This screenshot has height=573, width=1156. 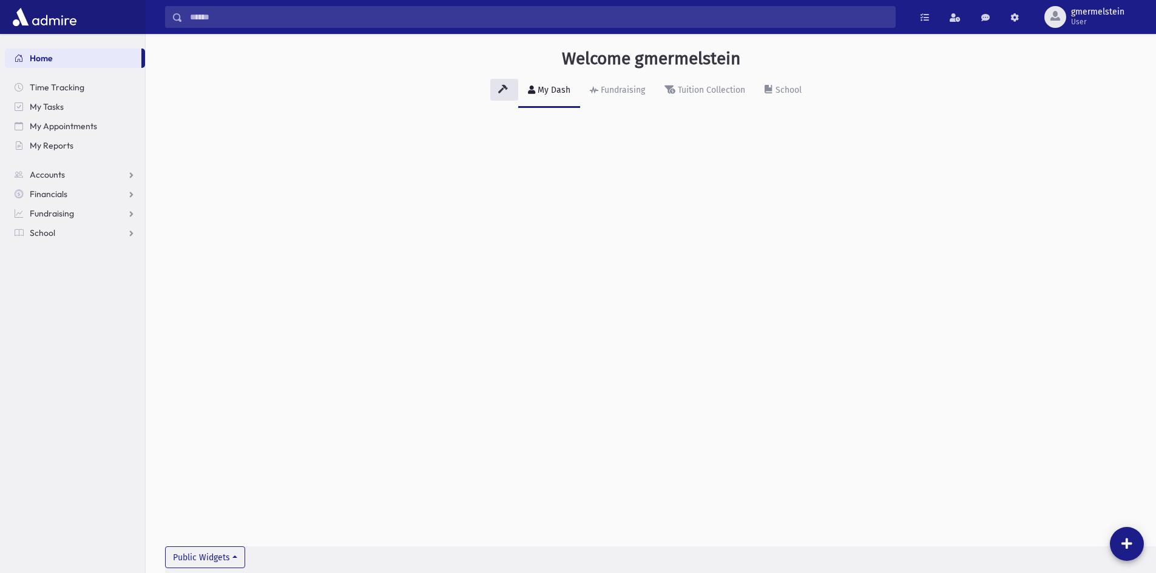 What do you see at coordinates (75, 146) in the screenshot?
I see `a: My Reports` at bounding box center [75, 146].